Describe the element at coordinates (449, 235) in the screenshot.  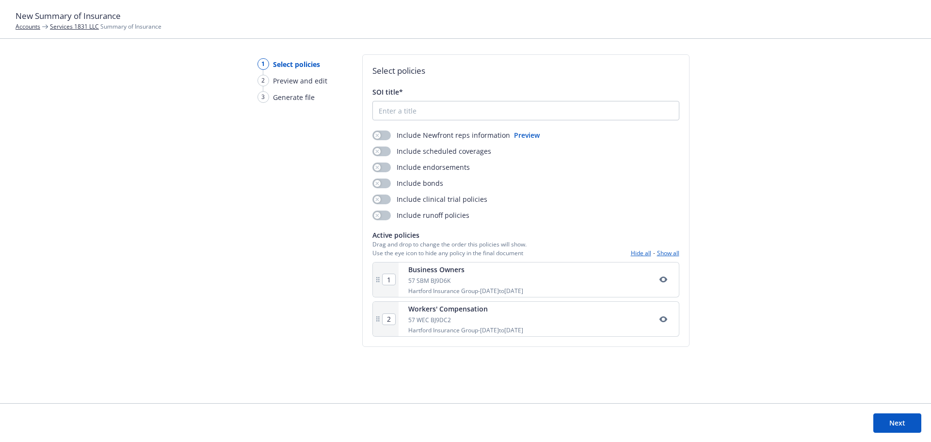
I see `span: Active policies` at that location.